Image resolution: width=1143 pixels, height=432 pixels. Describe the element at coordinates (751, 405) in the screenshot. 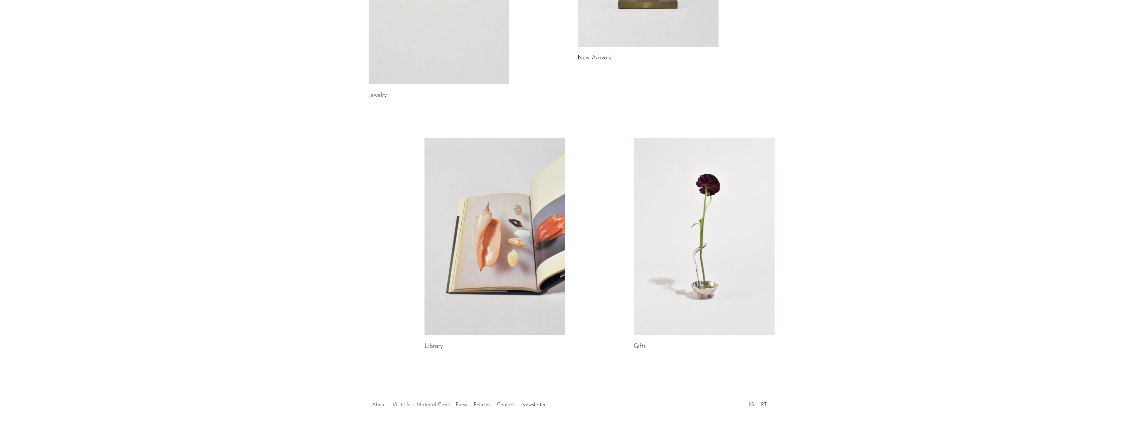

I see `a: IG` at that location.